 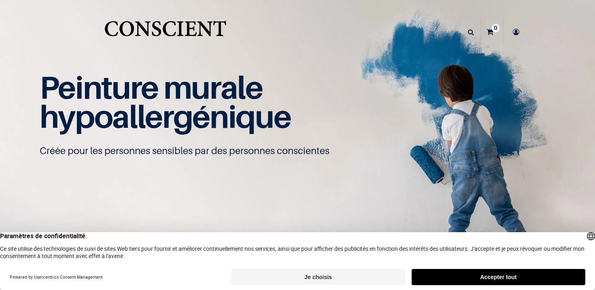 What do you see at coordinates (165, 32) in the screenshot?
I see `a: Logo of Conscient` at bounding box center [165, 32].